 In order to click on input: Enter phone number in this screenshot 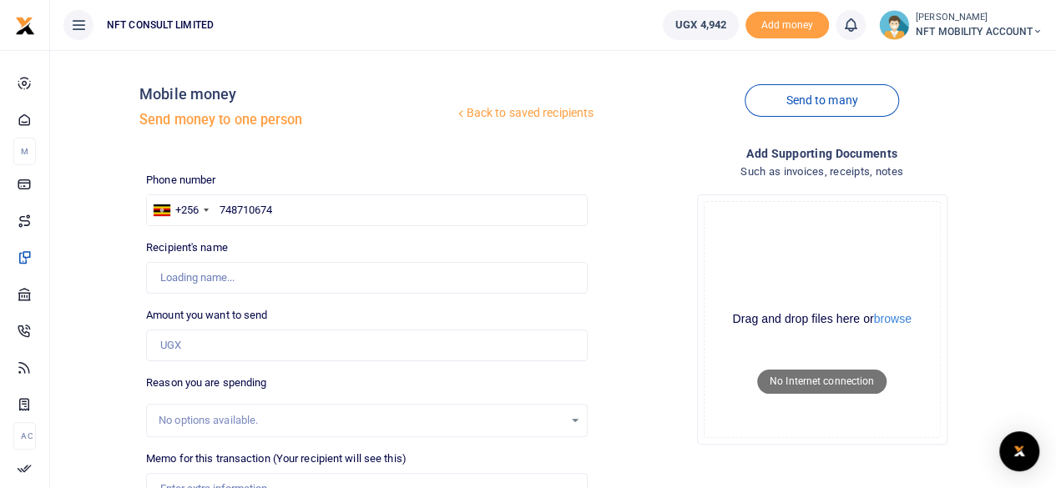, I will do `click(366, 210)`.